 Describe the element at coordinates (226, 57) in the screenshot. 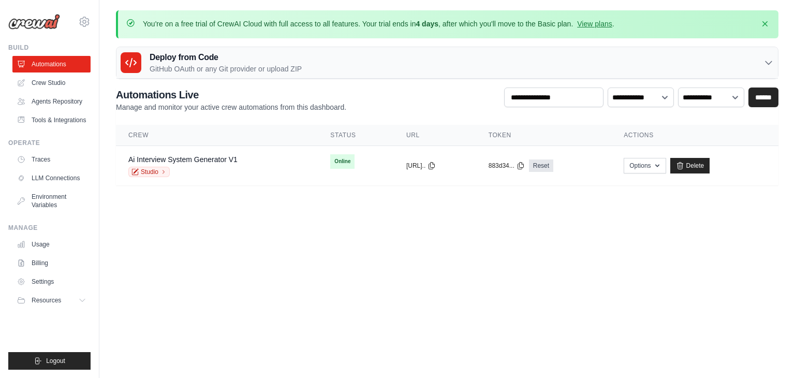

I see `h3: Deploy from Code` at that location.